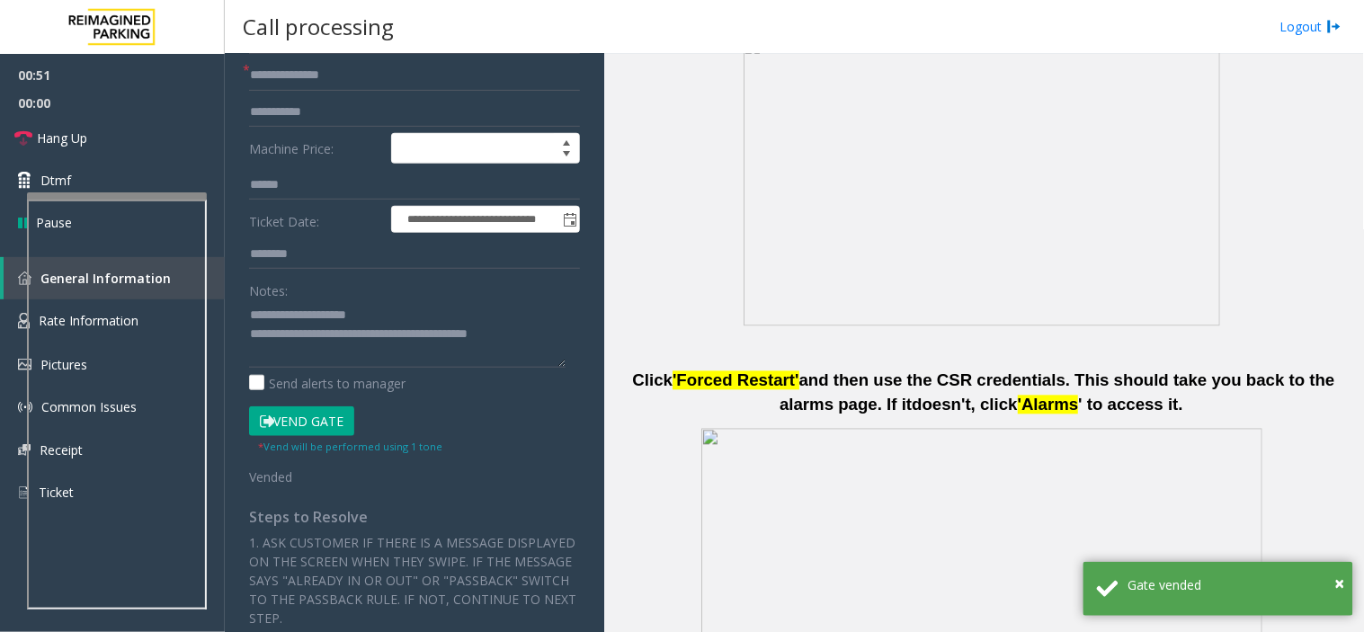  What do you see at coordinates (114, 278) in the screenshot?
I see `a: General Information` at bounding box center [114, 278].